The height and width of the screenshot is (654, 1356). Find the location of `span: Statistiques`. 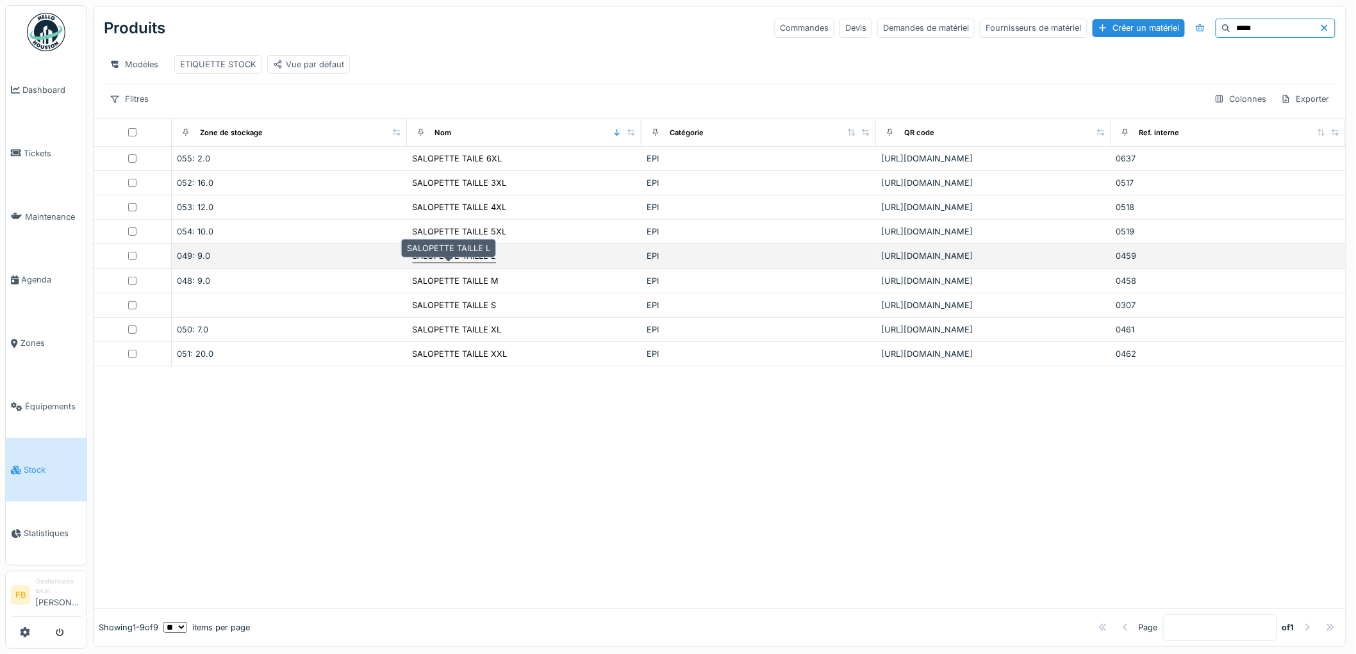

span: Statistiques is located at coordinates (53, 533).